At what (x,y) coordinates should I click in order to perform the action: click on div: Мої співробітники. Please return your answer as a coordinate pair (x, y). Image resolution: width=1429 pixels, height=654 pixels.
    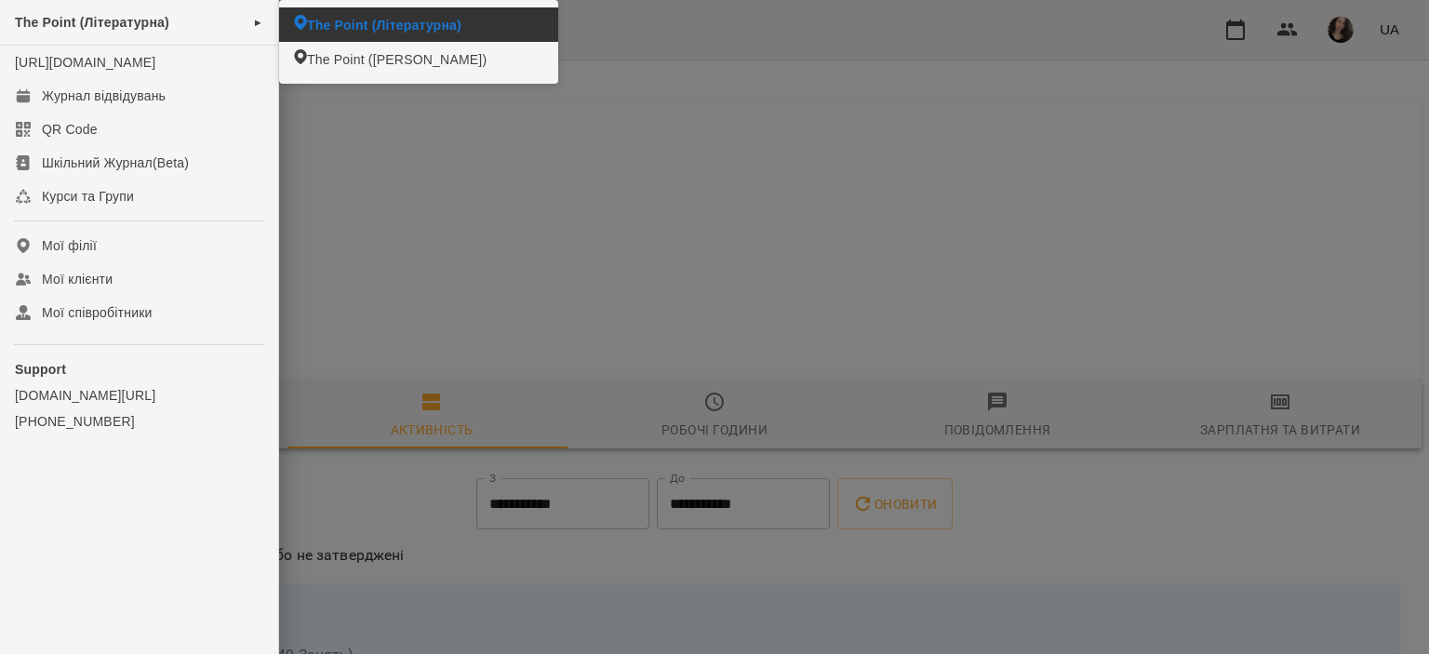
    Looking at the image, I should click on (97, 313).